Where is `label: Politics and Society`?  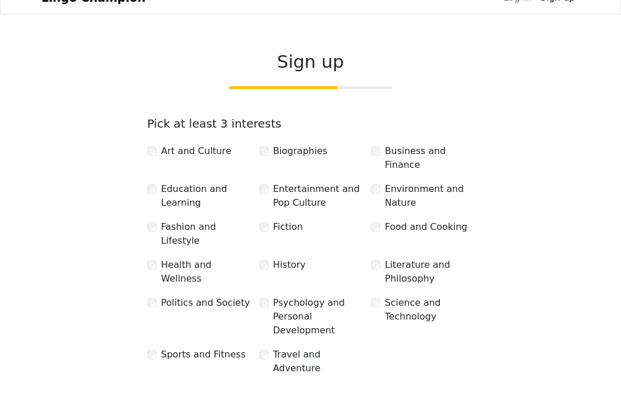
label: Politics and Society is located at coordinates (205, 303).